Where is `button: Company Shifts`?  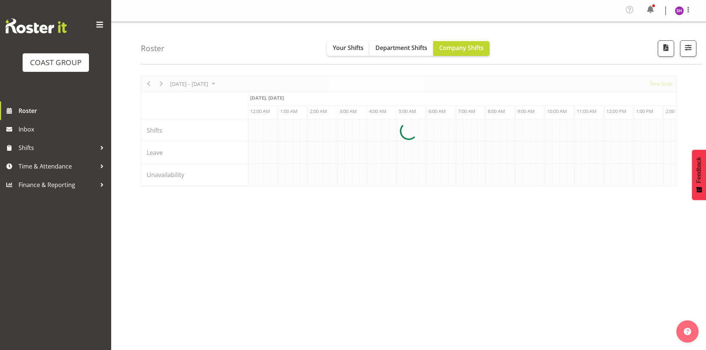 button: Company Shifts is located at coordinates (462, 49).